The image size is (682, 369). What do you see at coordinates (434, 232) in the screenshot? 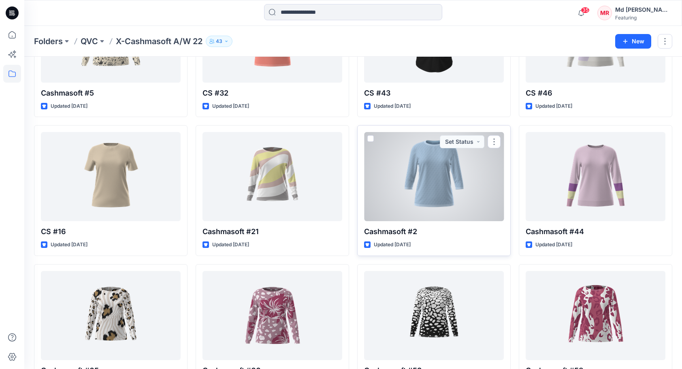
I see `p: Cashmasoft #2` at bounding box center [434, 232].